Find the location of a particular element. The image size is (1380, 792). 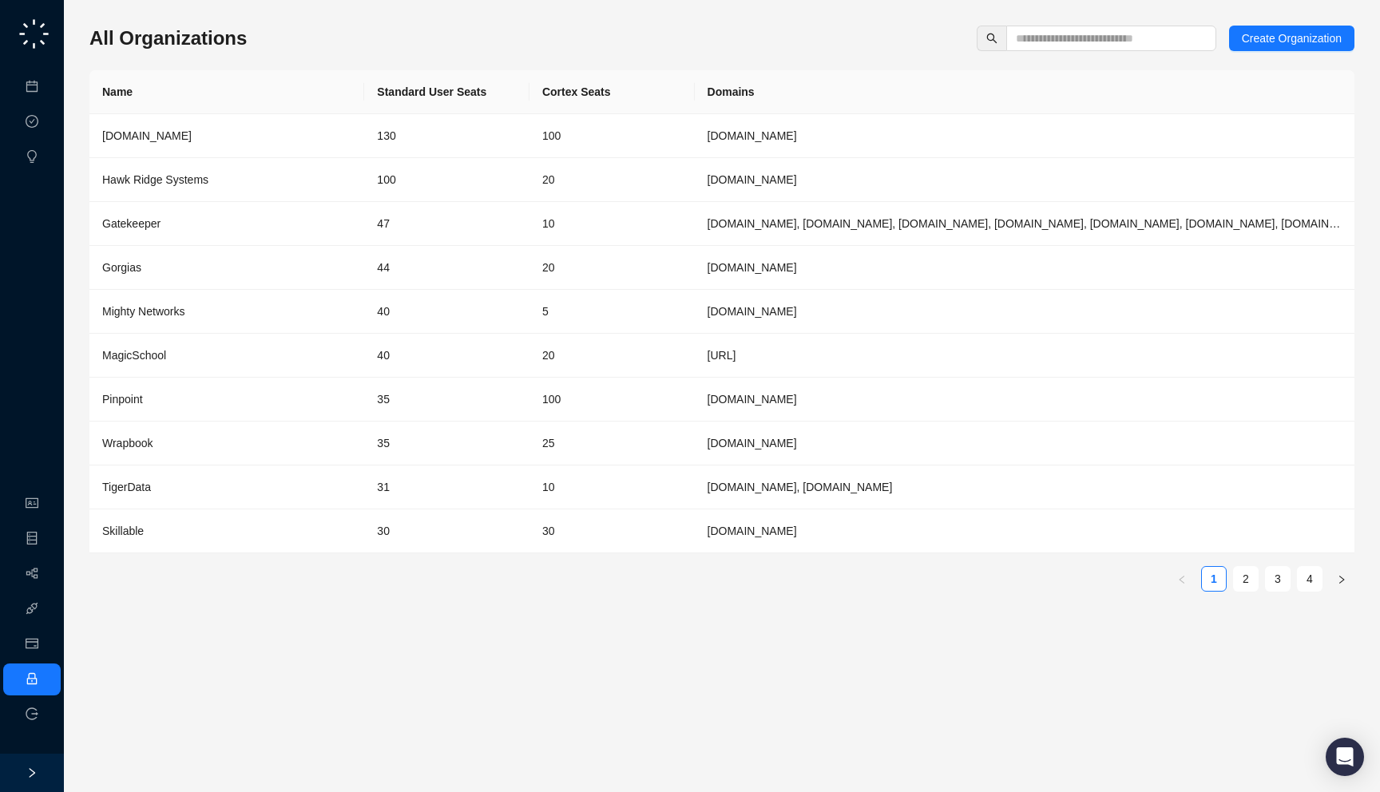

td: synthesia.io is located at coordinates (1025, 136).